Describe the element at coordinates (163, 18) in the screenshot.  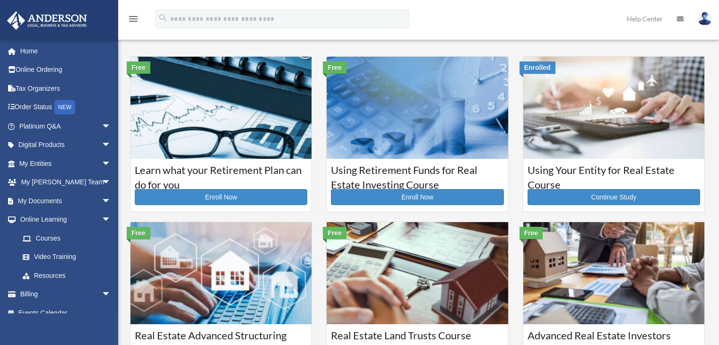
I see `i: search` at that location.